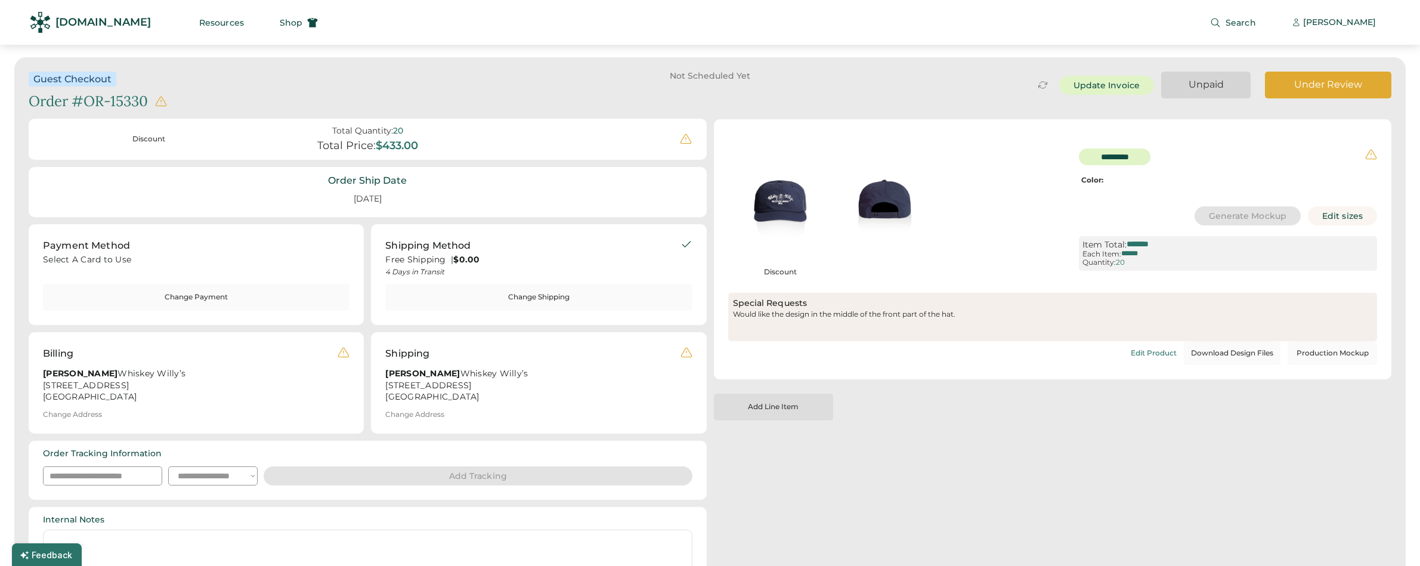  I want to click on button: Search, so click(1233, 23).